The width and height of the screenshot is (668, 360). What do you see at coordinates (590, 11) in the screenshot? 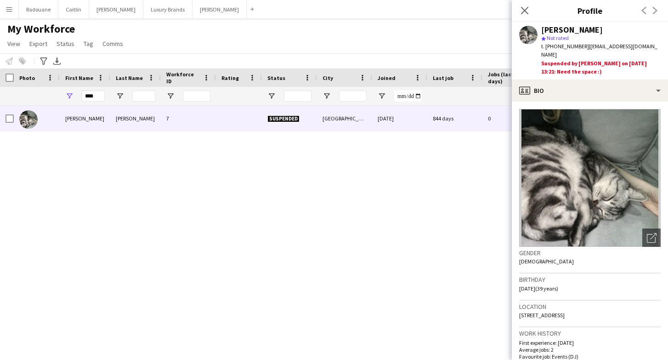
I see `h3: Profile` at bounding box center [590, 11].